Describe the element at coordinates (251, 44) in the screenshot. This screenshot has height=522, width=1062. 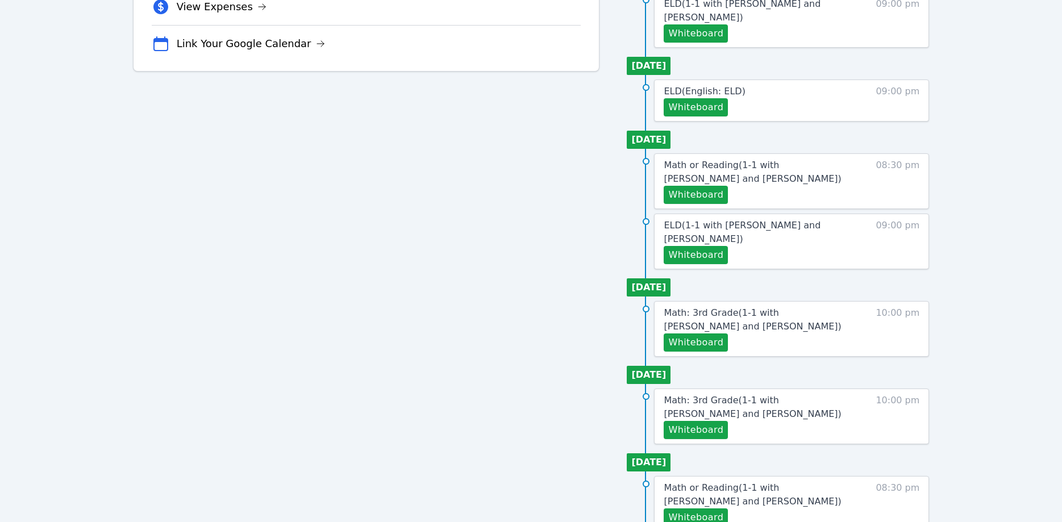
I see `a: Link Your Google Calendar` at that location.